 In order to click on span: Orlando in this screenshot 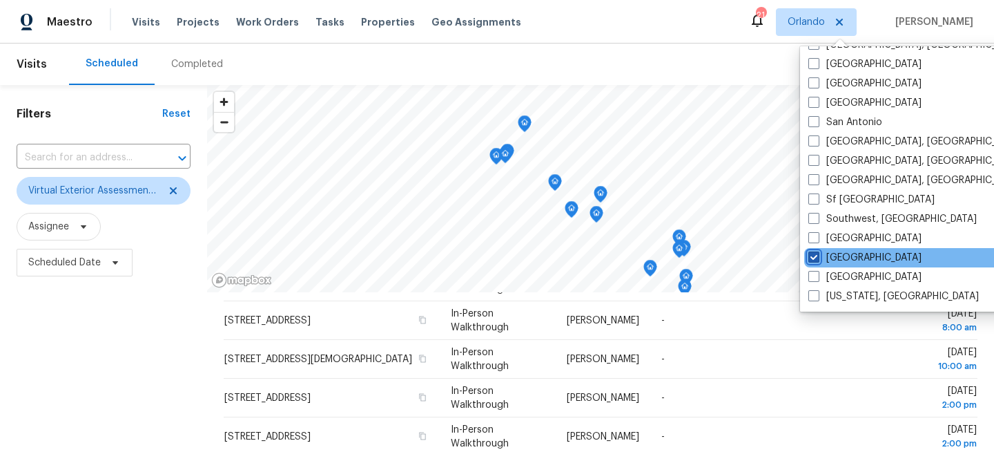, I will do `click(806, 22)`.